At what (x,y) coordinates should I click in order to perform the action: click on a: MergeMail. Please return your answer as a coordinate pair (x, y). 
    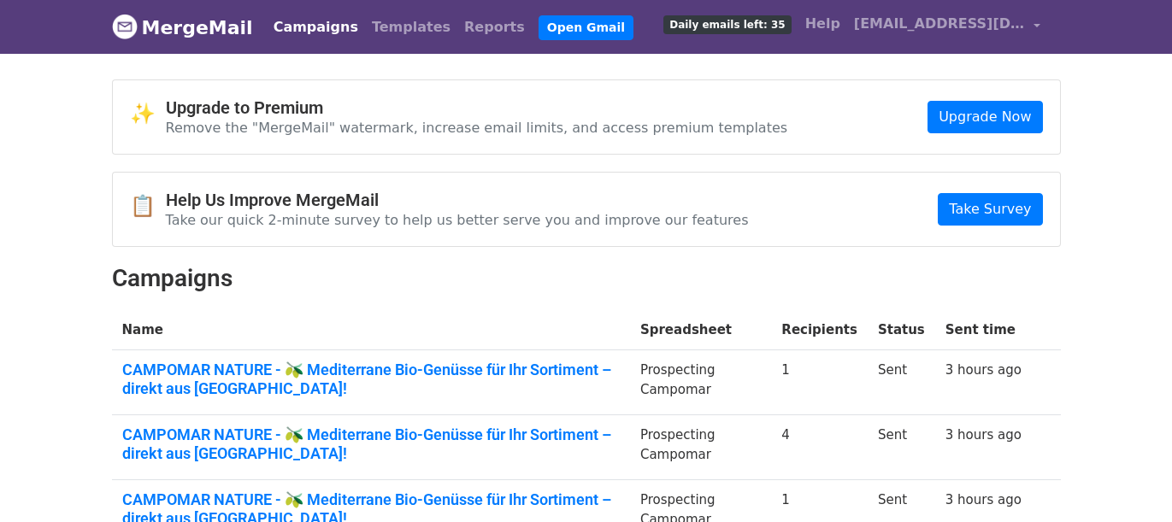
    Looking at the image, I should click on (182, 27).